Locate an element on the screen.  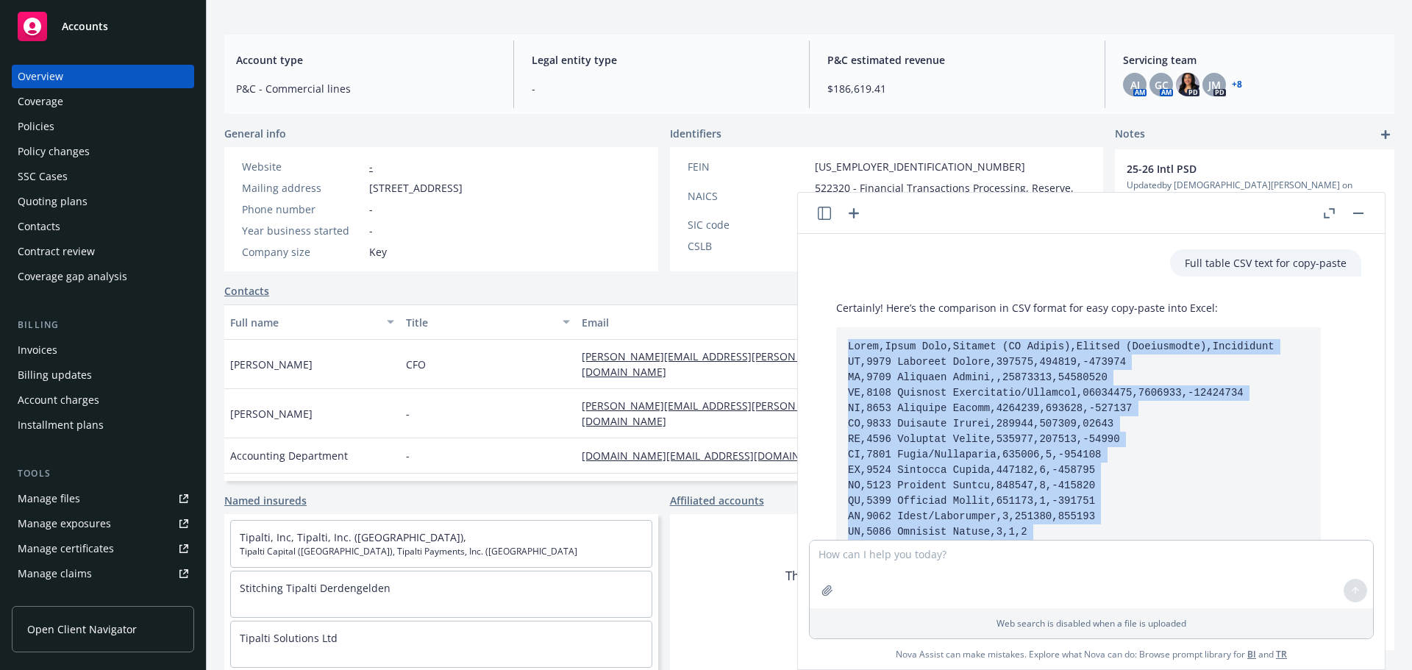
span: Servicing team is located at coordinates (1253, 60).